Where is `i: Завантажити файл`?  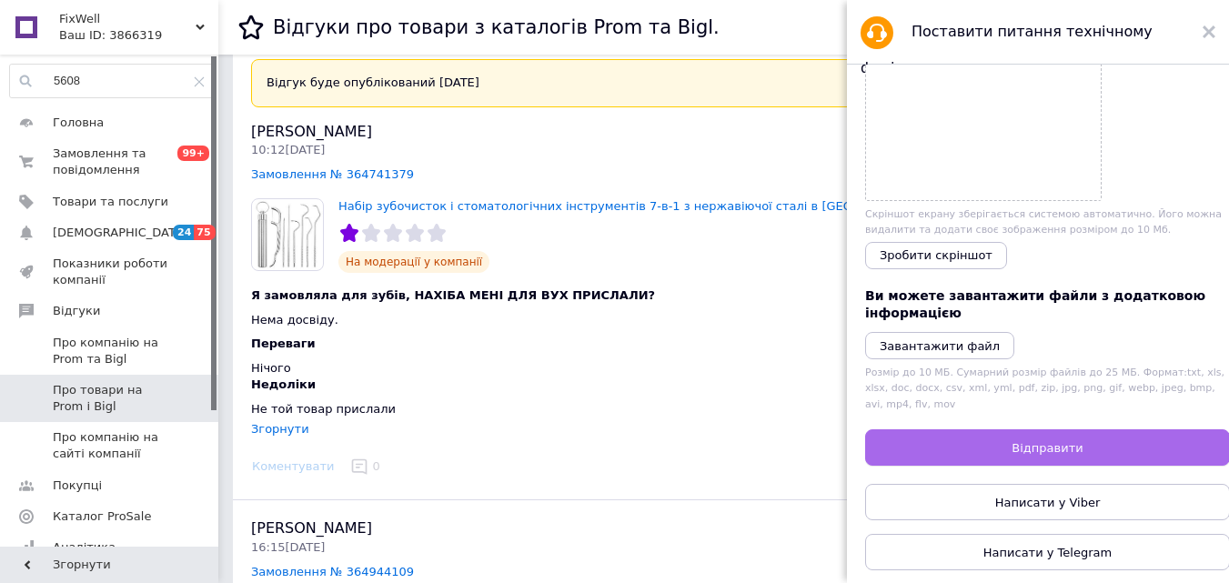
i: Завантажити файл is located at coordinates (940, 346).